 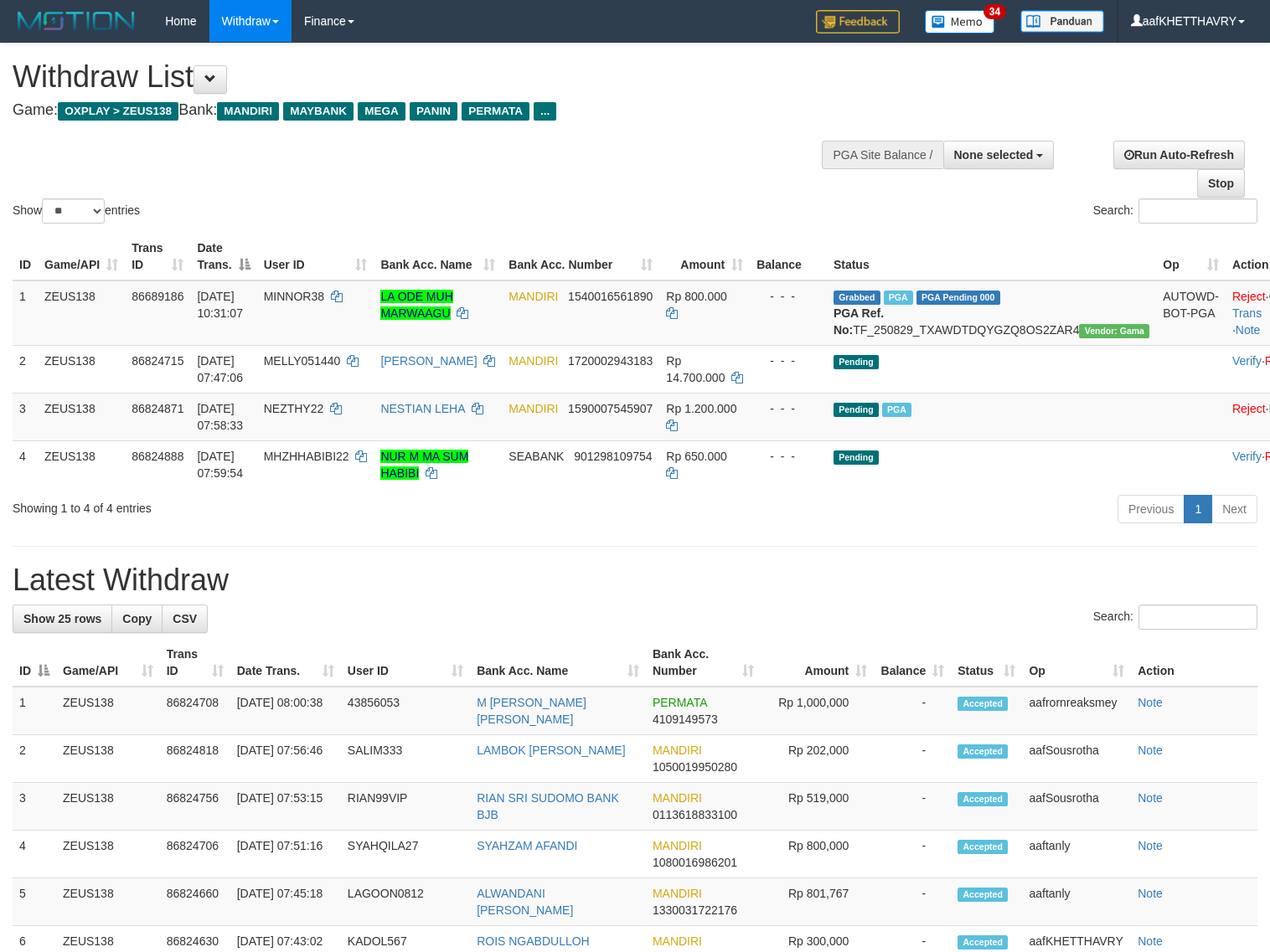 I want to click on td: 1, so click(x=25, y=313).